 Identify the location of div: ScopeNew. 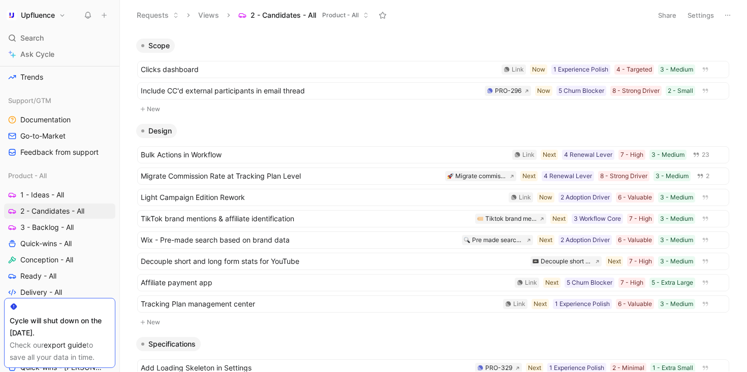
(433, 77).